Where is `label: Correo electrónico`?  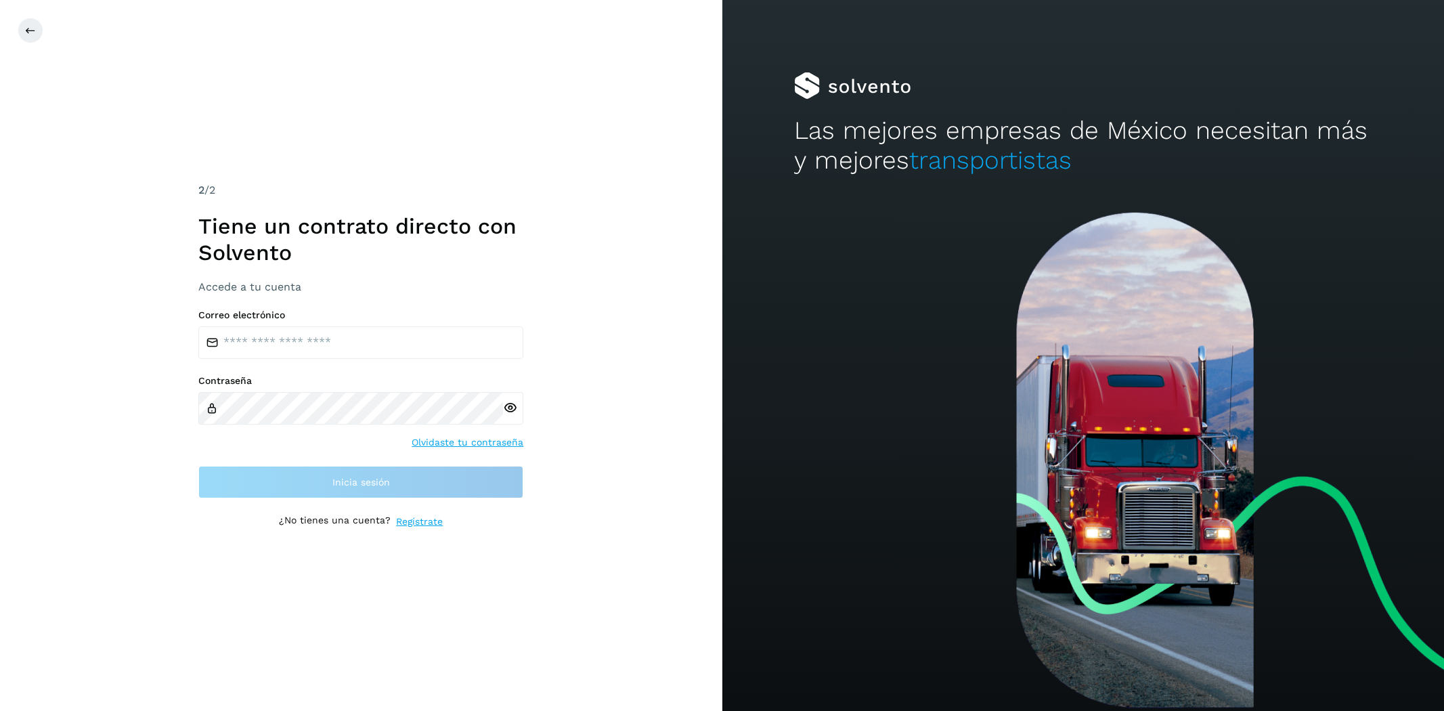
label: Correo electrónico is located at coordinates (361, 315).